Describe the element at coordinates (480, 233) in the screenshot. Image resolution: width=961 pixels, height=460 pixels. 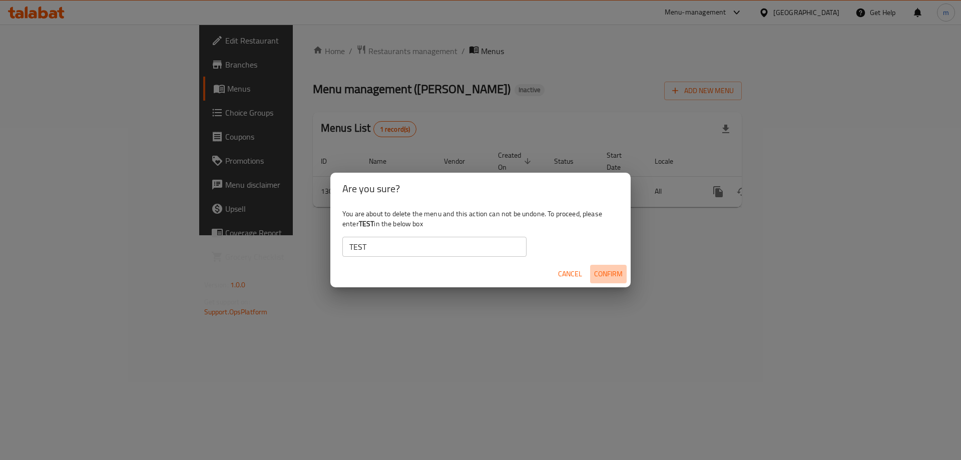
I see `div: You are about to delete the menu and this action can not be undone. To proceed, please enter in t...` at that location.